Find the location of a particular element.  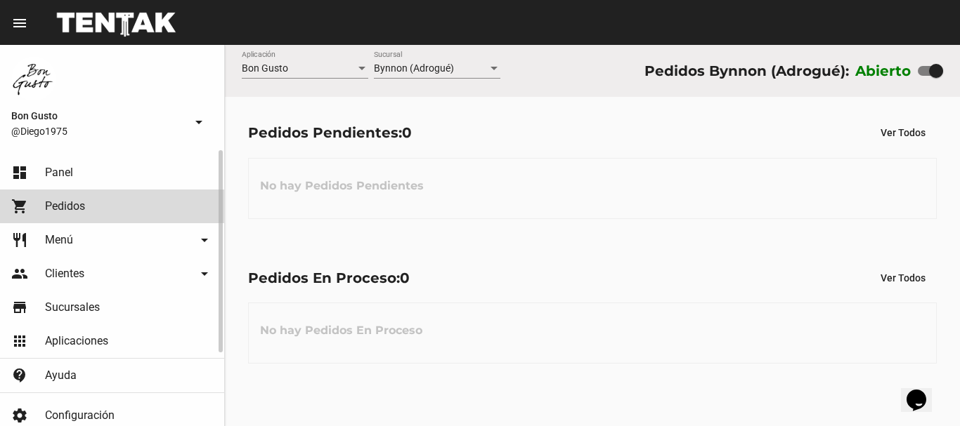

div: Pedidos Bynnon (Adrogué): is located at coordinates (746, 71).